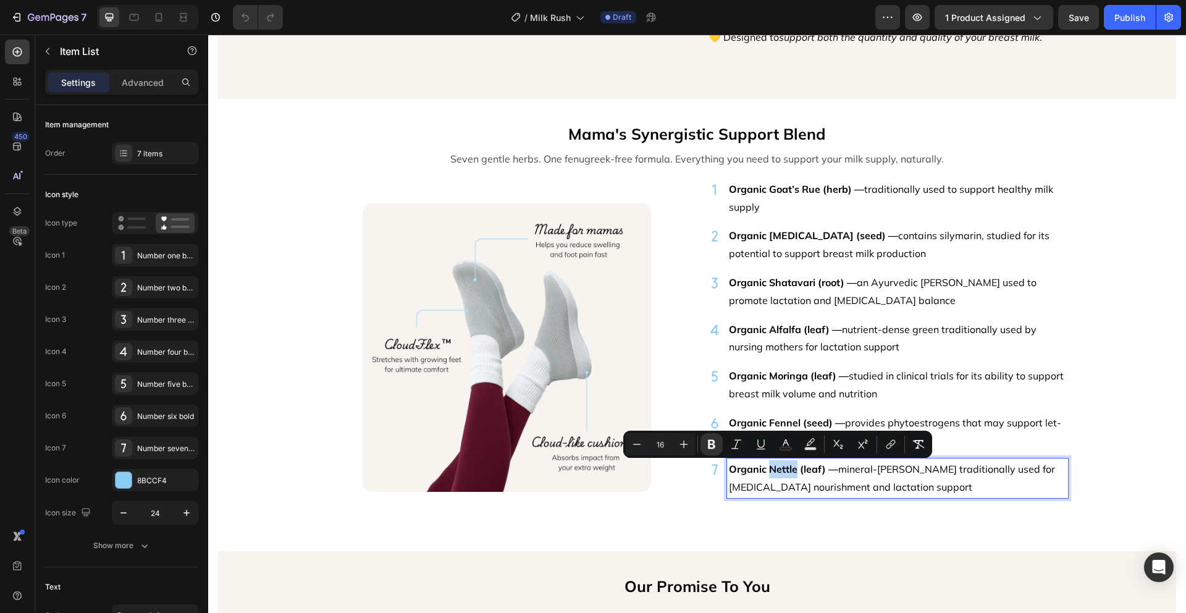 This screenshot has width=1186, height=613. What do you see at coordinates (489, 124) in the screenshot?
I see `p: Seven gentle herbs. One fenugreek-free formula. Everything you need to support your milk supply, ...` at bounding box center [489, 124].